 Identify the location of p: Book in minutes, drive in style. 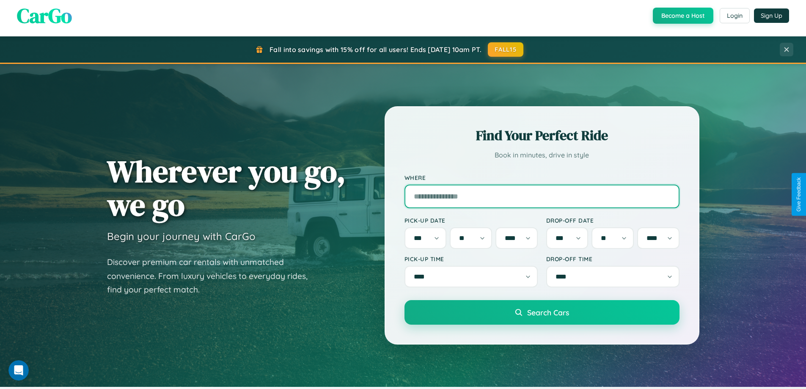
(542, 155).